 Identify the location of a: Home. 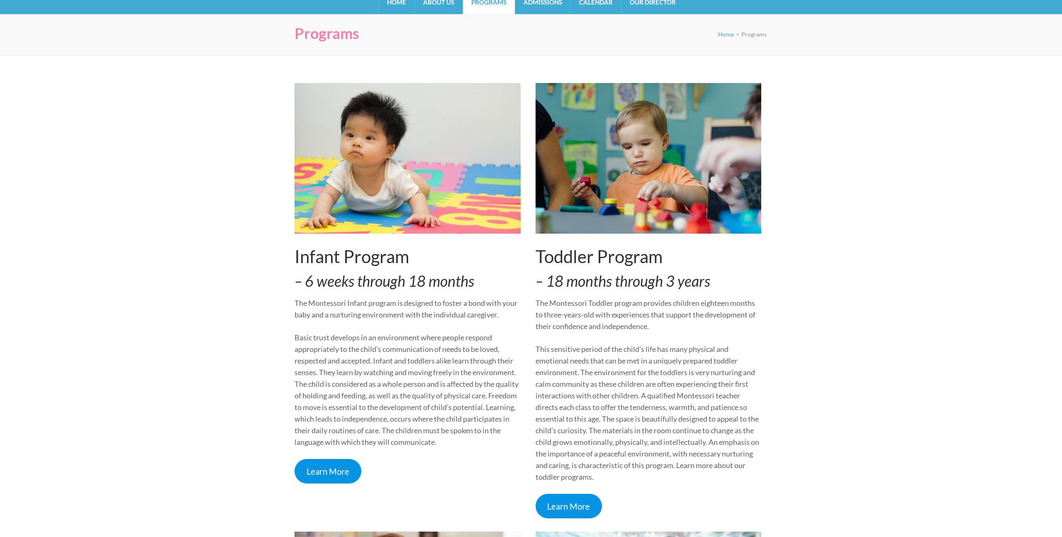
(726, 34).